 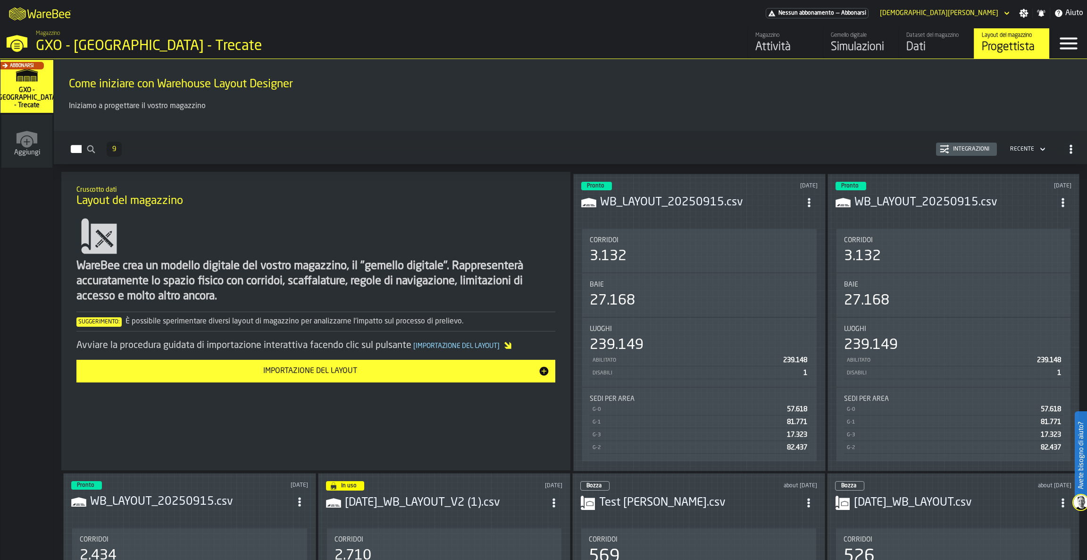 I want to click on div: title-Layout del magazzino, so click(x=316, y=196).